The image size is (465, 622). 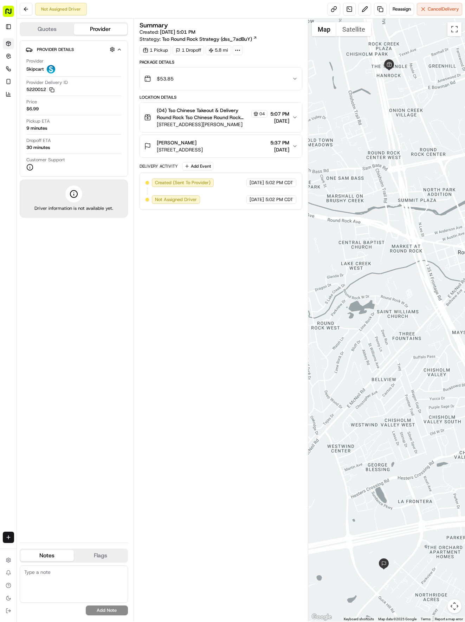 What do you see at coordinates (21, 73) in the screenshot?
I see `img: 9188753566659_6852d8bf1fb38e338040_72.png` at bounding box center [21, 73].